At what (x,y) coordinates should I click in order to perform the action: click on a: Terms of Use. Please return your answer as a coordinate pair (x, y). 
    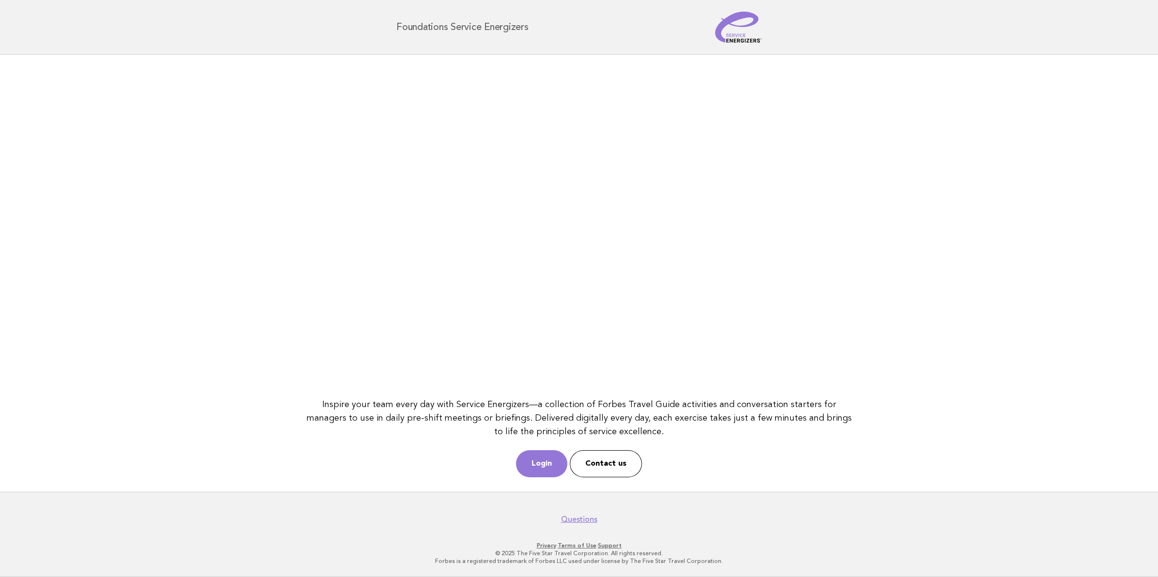
    Looking at the image, I should click on (577, 546).